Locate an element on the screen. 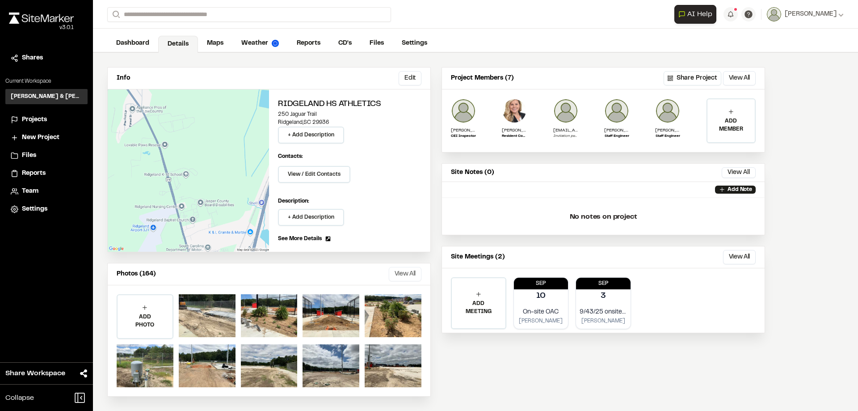  p: 10 is located at coordinates (541, 296).